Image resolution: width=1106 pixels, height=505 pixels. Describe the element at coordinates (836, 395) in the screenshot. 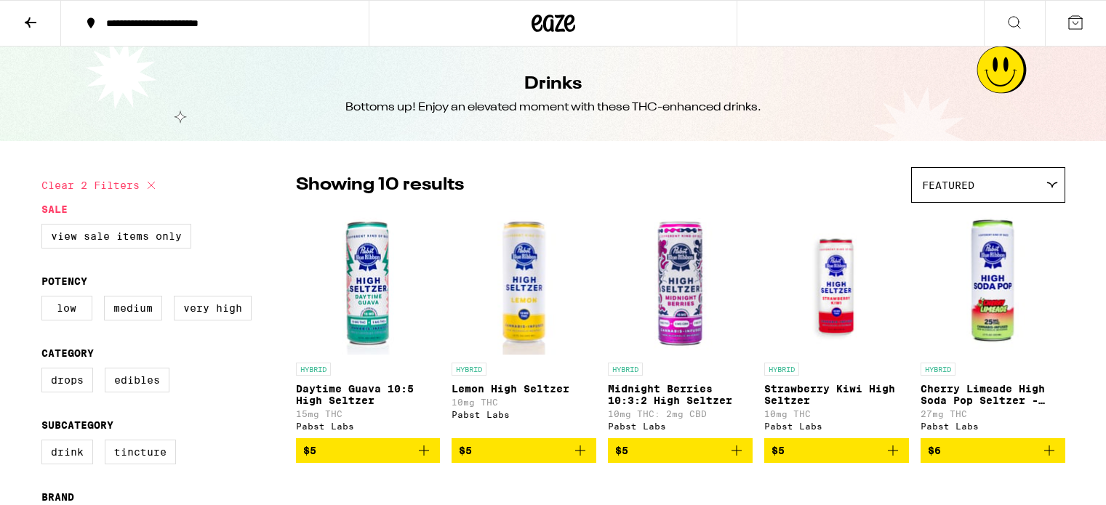

I see `p: Strawberry Kiwi High Seltzer` at that location.